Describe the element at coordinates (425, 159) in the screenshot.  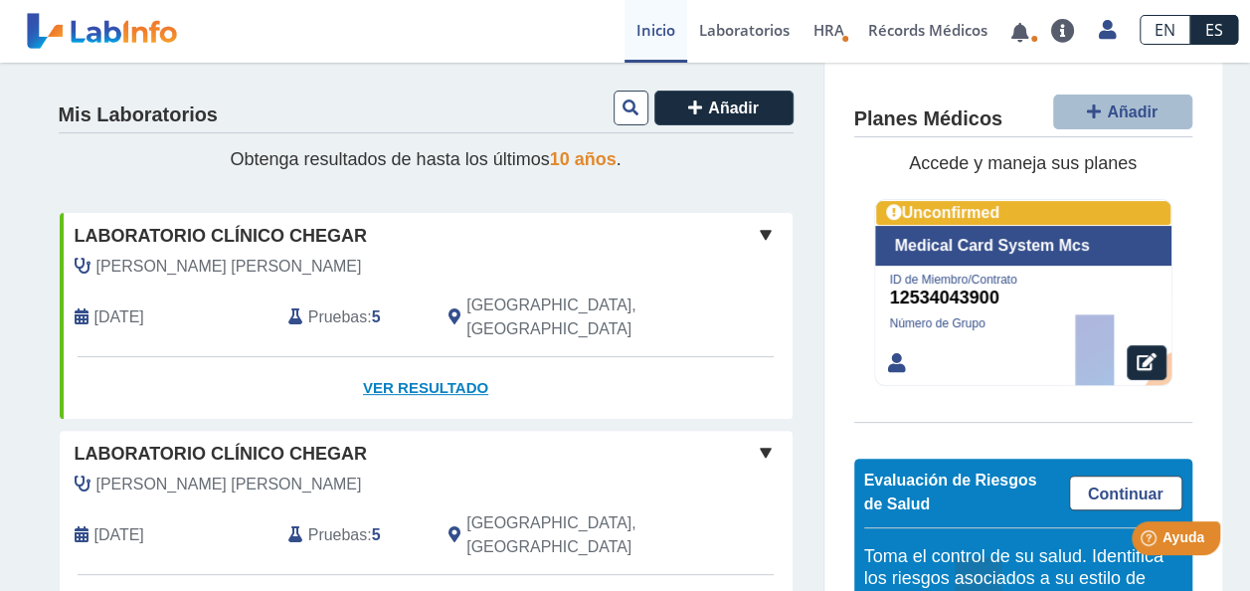
I see `span: Obtenga resultados de hasta los últimos .` at that location.